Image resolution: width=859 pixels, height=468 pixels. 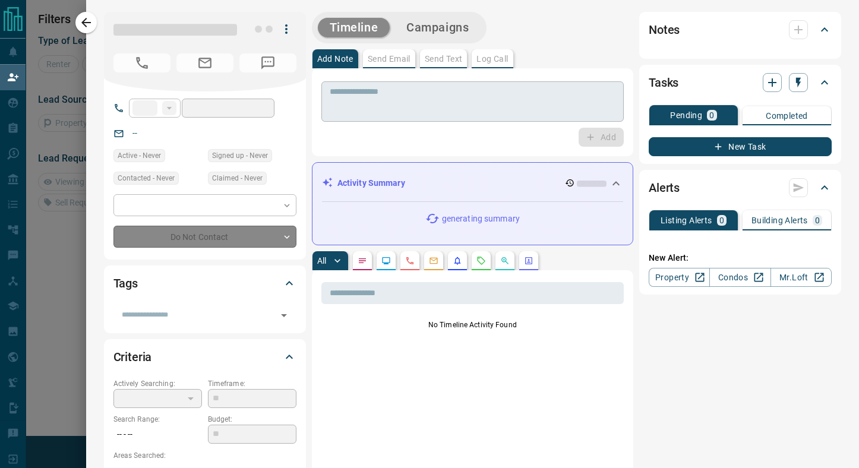 I want to click on h2: Alerts, so click(x=664, y=188).